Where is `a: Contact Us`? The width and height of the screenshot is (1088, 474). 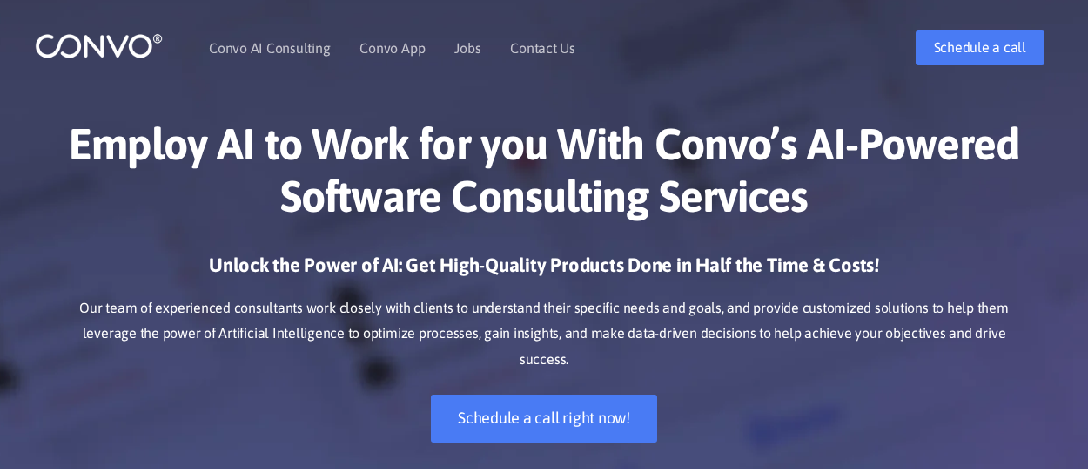 a: Contact Us is located at coordinates (542, 48).